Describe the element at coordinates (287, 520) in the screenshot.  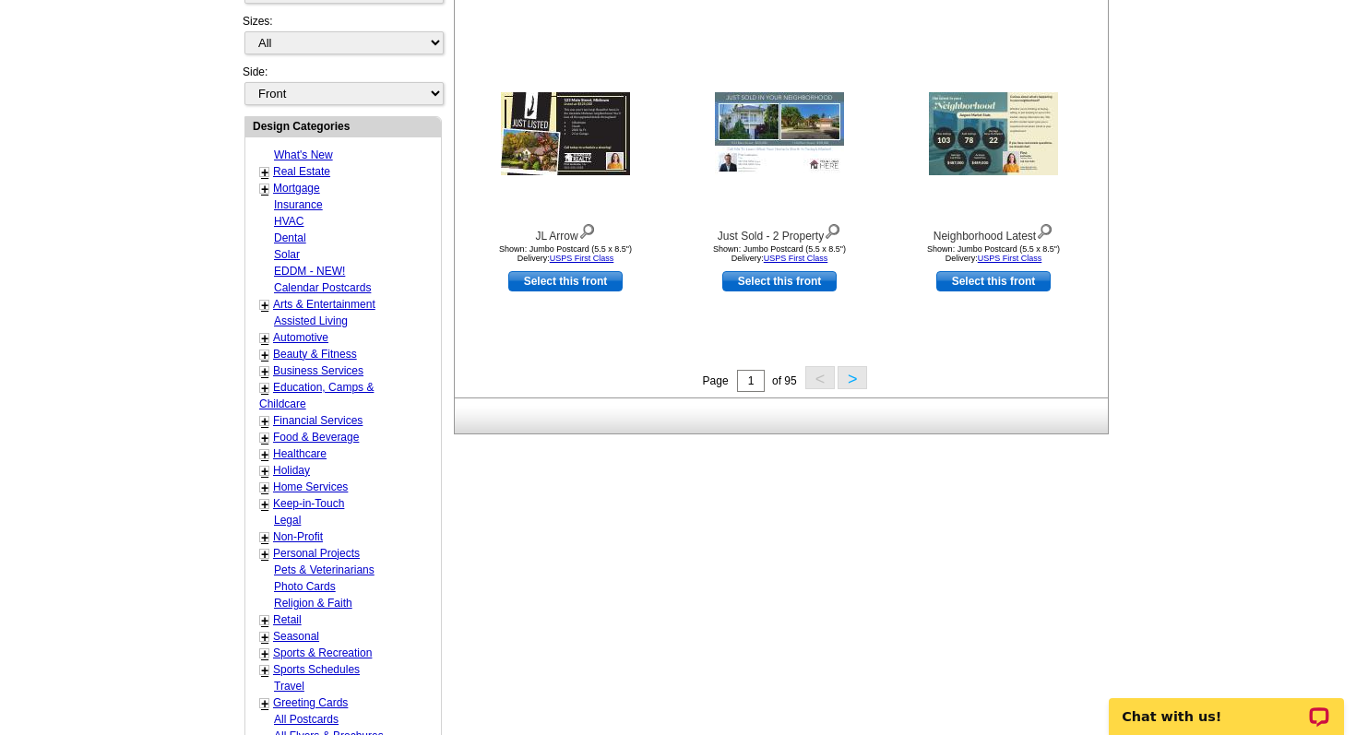
I see `a: Legal` at that location.